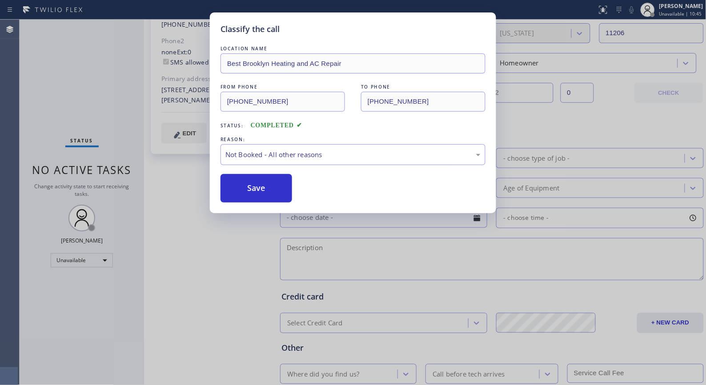 Image resolution: width=706 pixels, height=385 pixels. What do you see at coordinates (353, 154) in the screenshot?
I see `div: Not Booked - All other reasons` at bounding box center [353, 154].